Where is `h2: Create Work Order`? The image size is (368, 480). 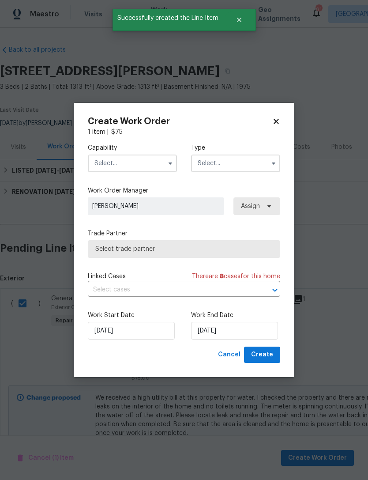
h2: Create Work Order is located at coordinates (180, 121).